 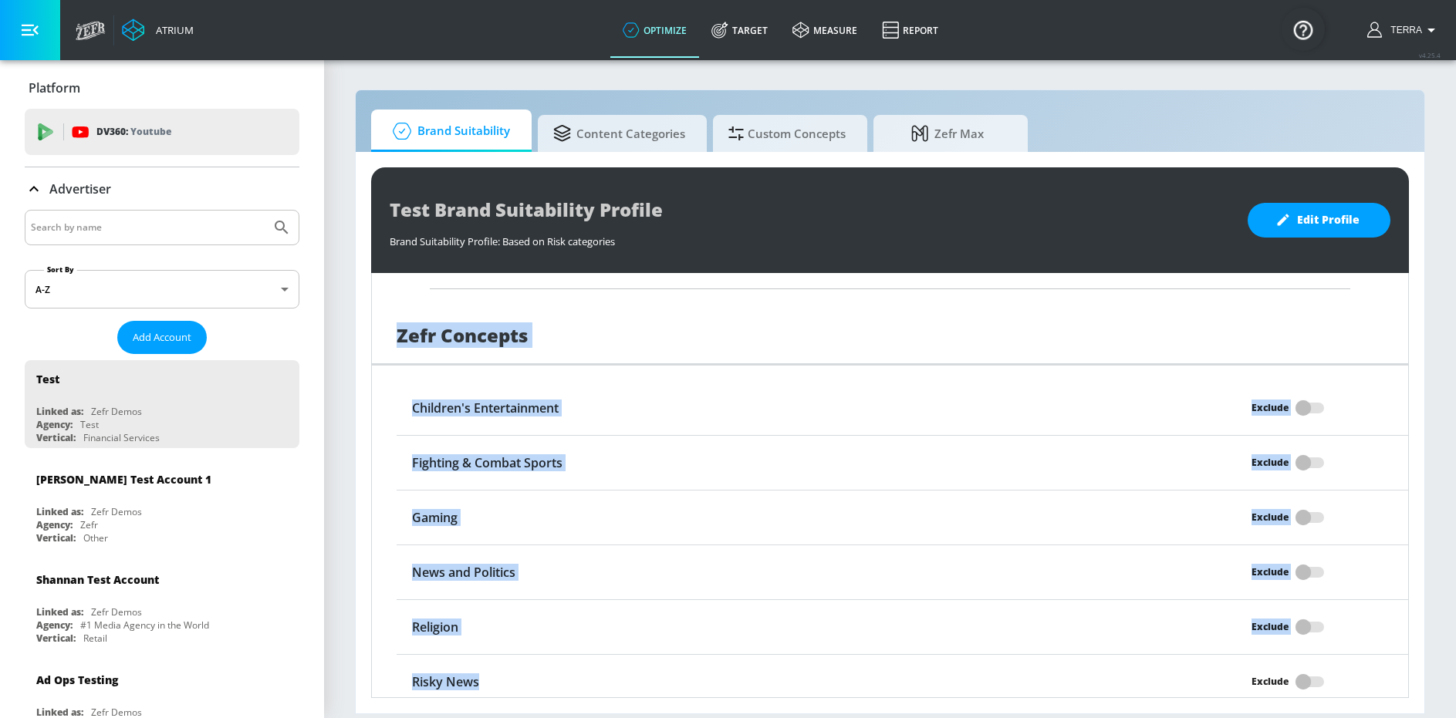 What do you see at coordinates (96, 538) in the screenshot?
I see `div: Other` at bounding box center [96, 538].